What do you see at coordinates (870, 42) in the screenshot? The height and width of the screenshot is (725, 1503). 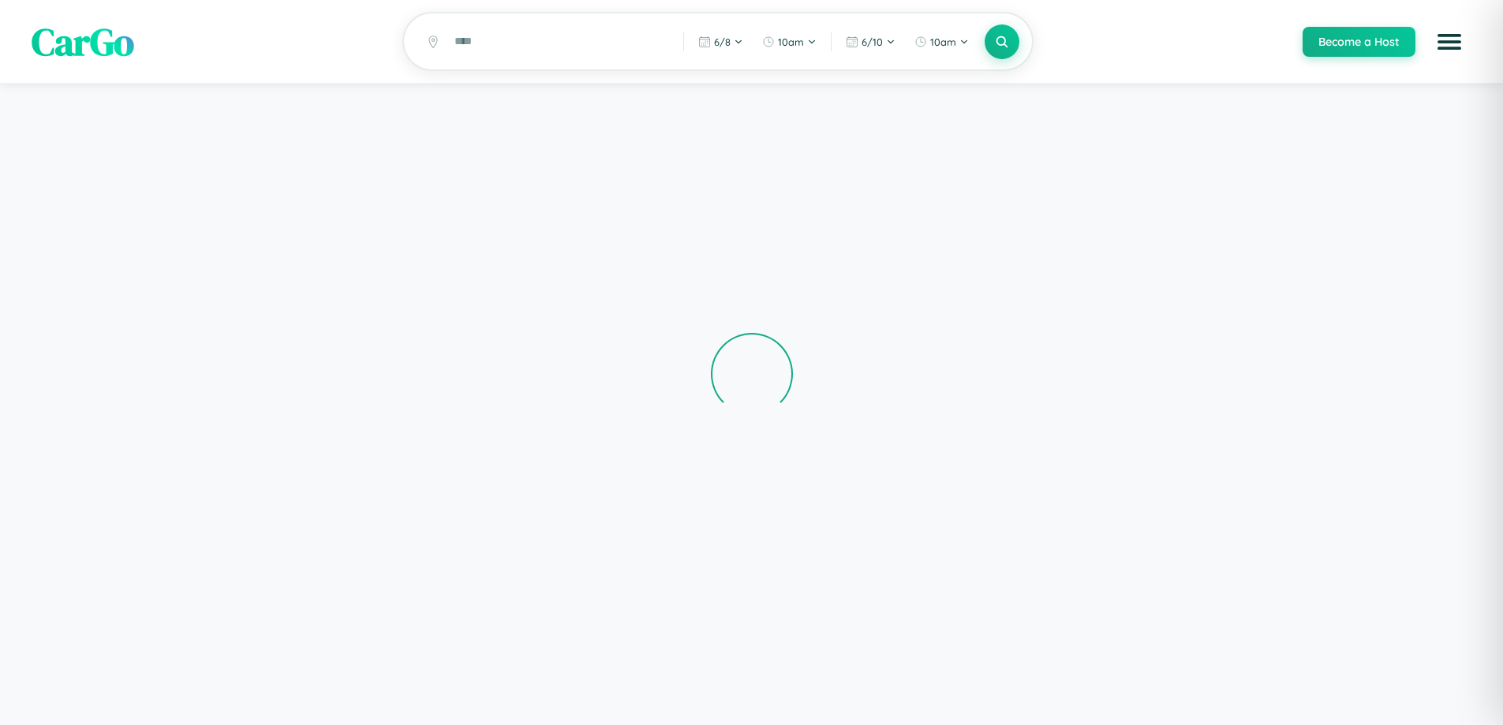 I see `button: 6/10` at bounding box center [870, 42].